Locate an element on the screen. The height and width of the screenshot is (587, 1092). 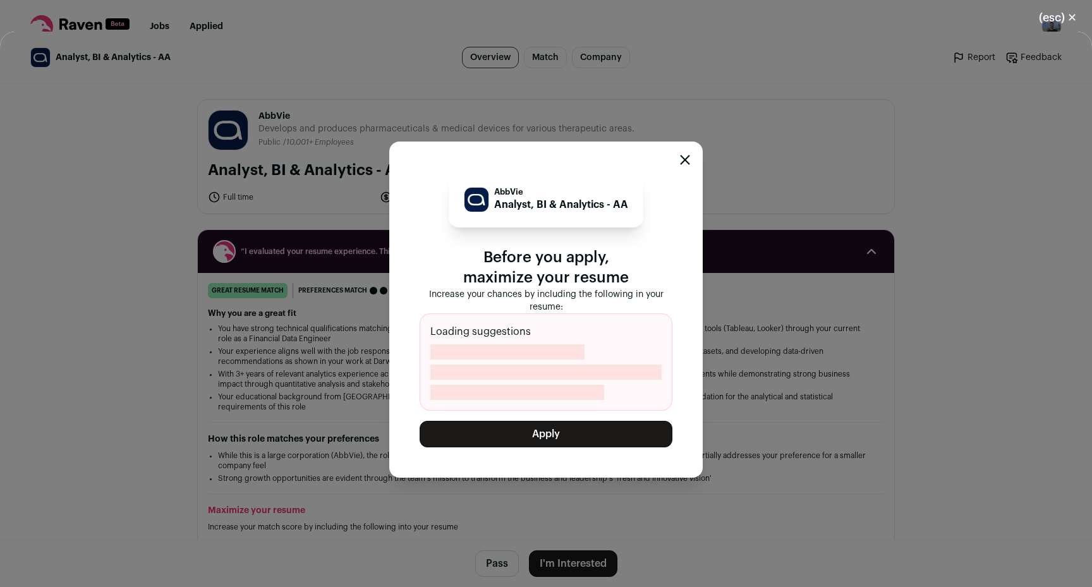
p: Analyst, BI & Analytics - AA is located at coordinates (561, 205).